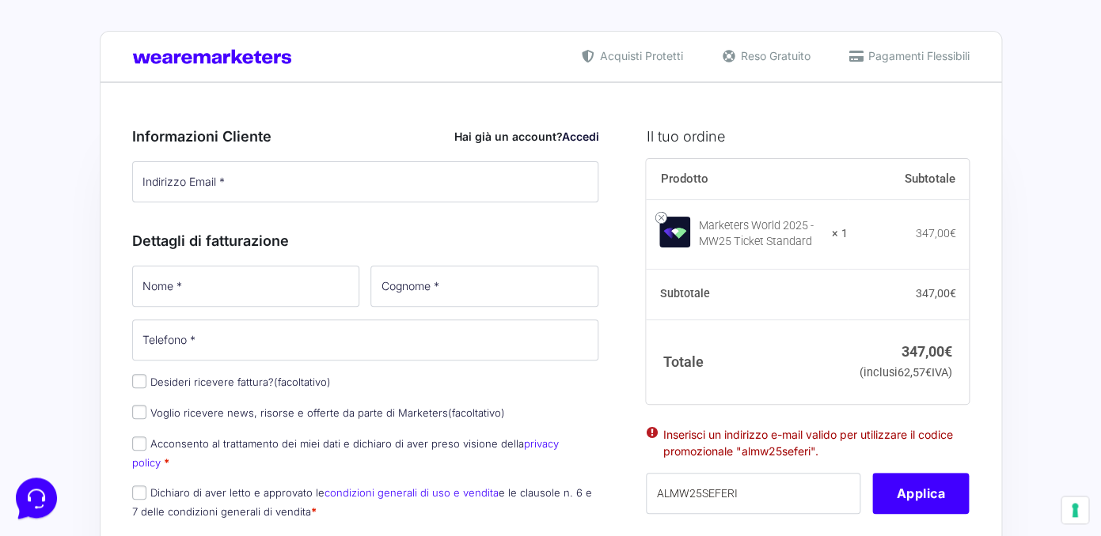  I want to click on th: Prodotto, so click(746, 180).